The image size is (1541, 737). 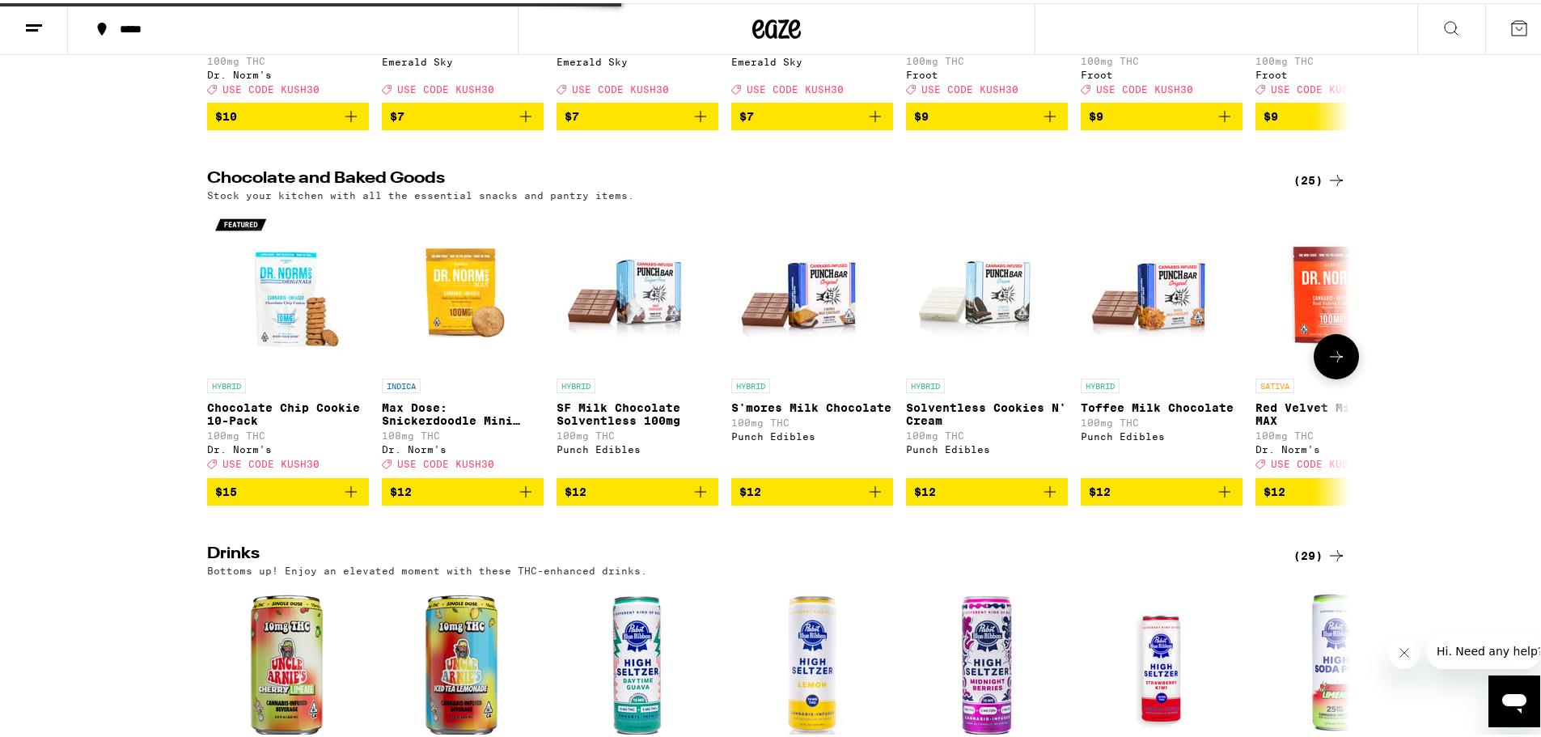 I want to click on p: S'mores Milk Chocolate, so click(x=812, y=404).